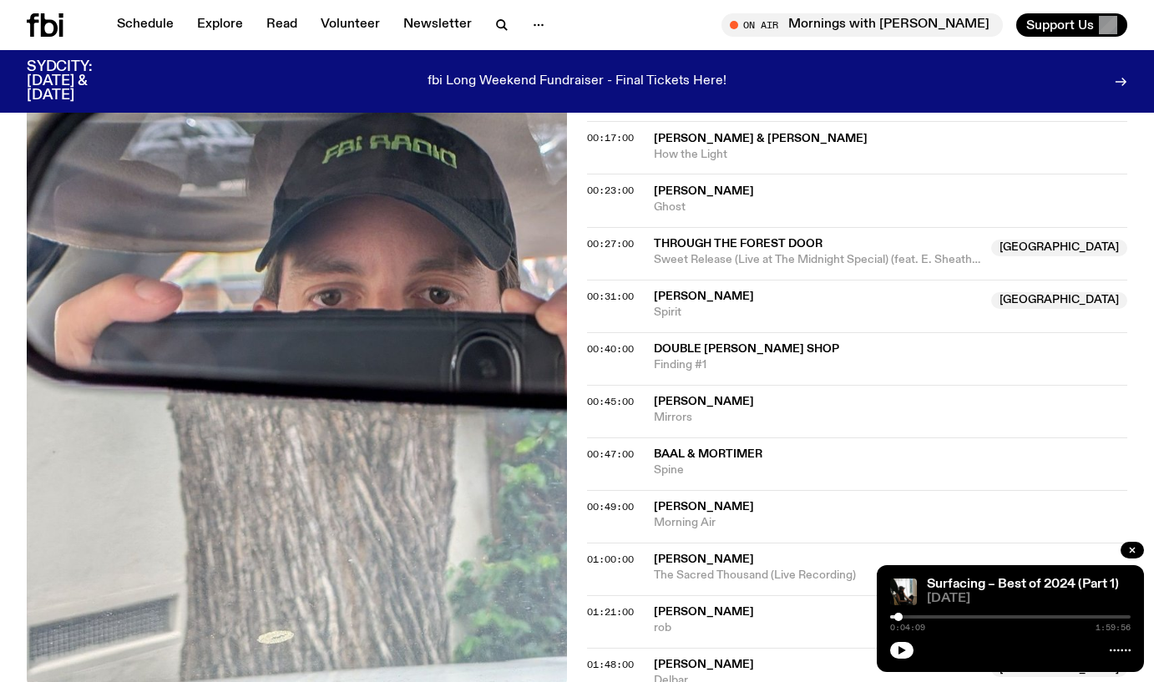 This screenshot has height=682, width=1154. What do you see at coordinates (610, 138) in the screenshot?
I see `button: 00:17:00` at bounding box center [610, 138].